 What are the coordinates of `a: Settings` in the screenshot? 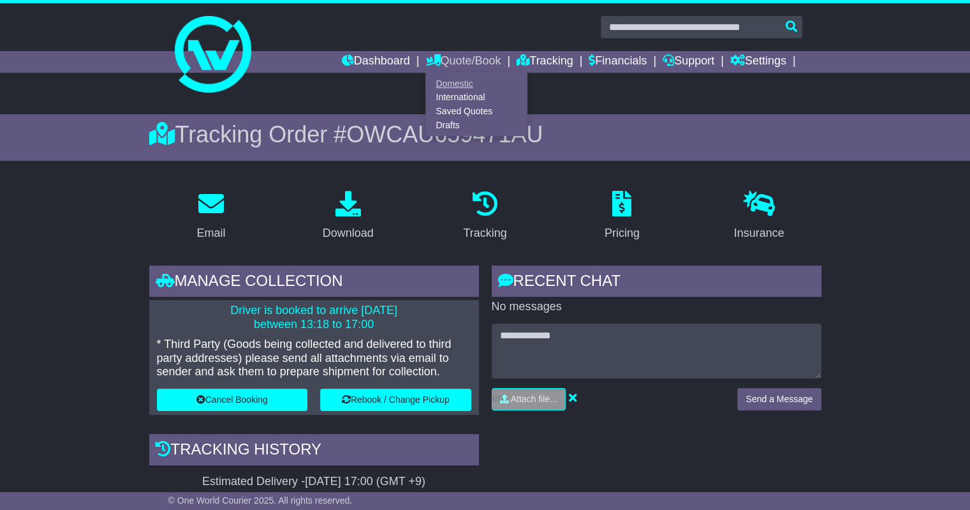 It's located at (758, 62).